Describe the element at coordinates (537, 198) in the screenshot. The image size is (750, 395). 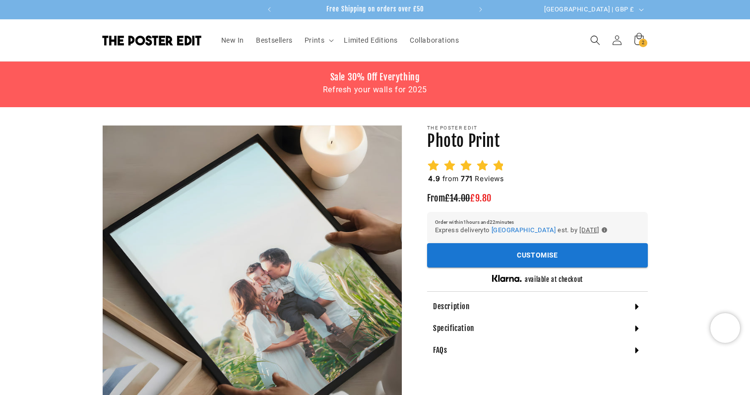
I see `h3: From` at that location.